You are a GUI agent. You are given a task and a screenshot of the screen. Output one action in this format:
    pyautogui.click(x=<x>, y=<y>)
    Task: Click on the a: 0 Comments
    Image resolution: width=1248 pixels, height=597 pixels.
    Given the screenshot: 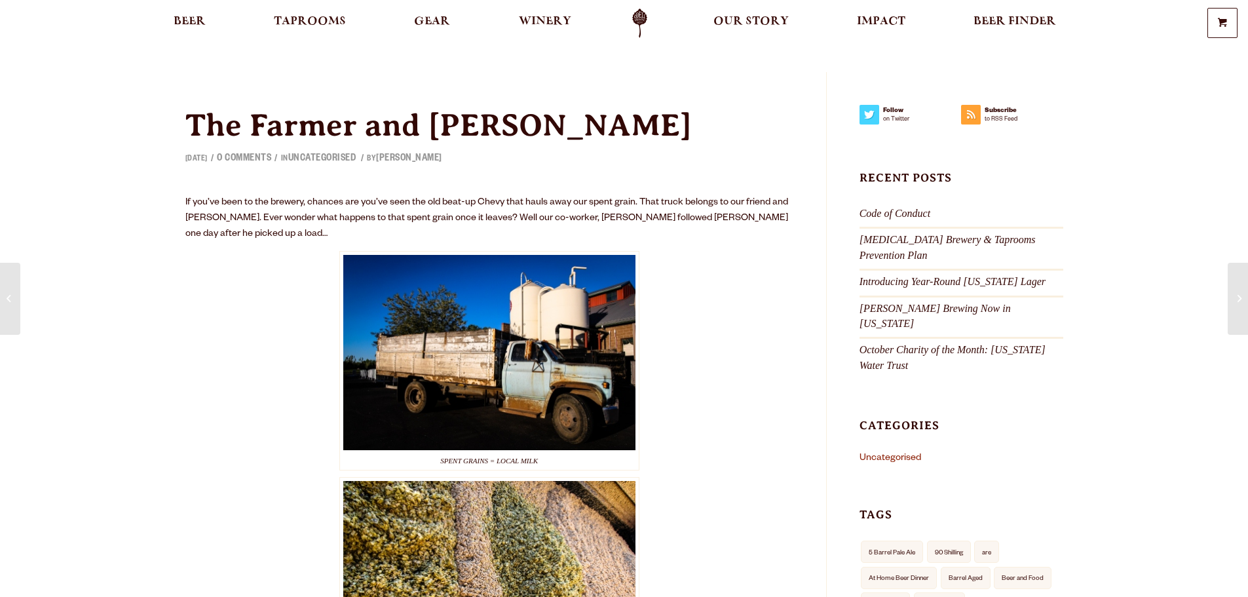 What is the action you would take?
    pyautogui.click(x=244, y=159)
    